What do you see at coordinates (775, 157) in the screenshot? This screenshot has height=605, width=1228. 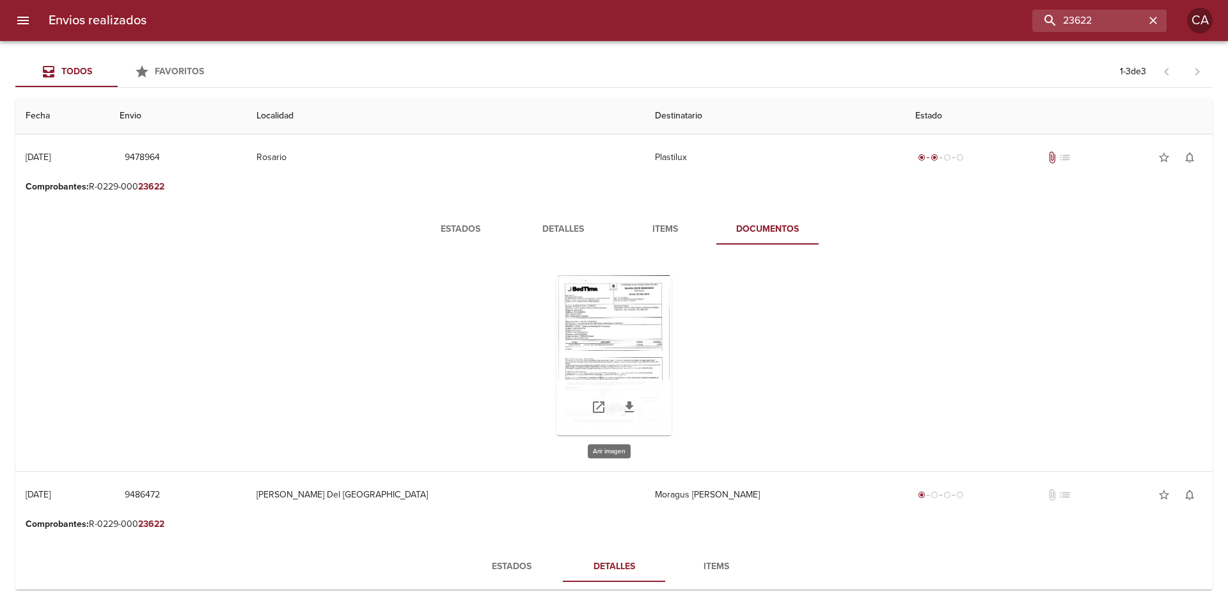 I see `td: Plastilux` at bounding box center [775, 157].